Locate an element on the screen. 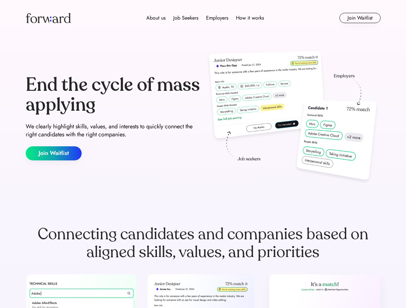  div: End the cycle of mass applying is located at coordinates (113, 95).